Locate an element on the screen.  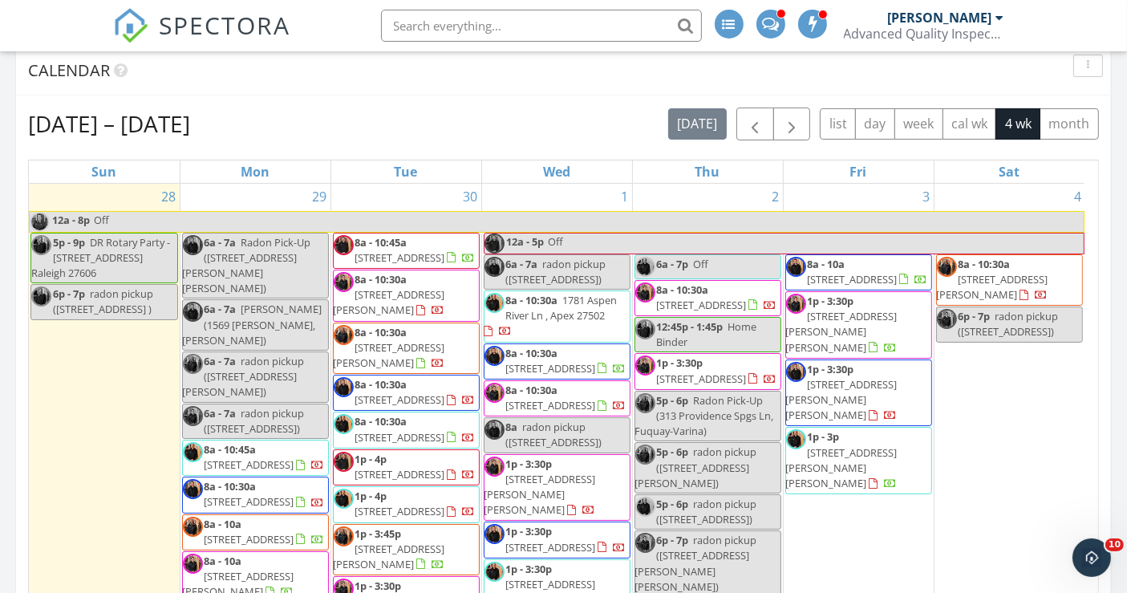
span: 8a - 10a is located at coordinates (223, 561).